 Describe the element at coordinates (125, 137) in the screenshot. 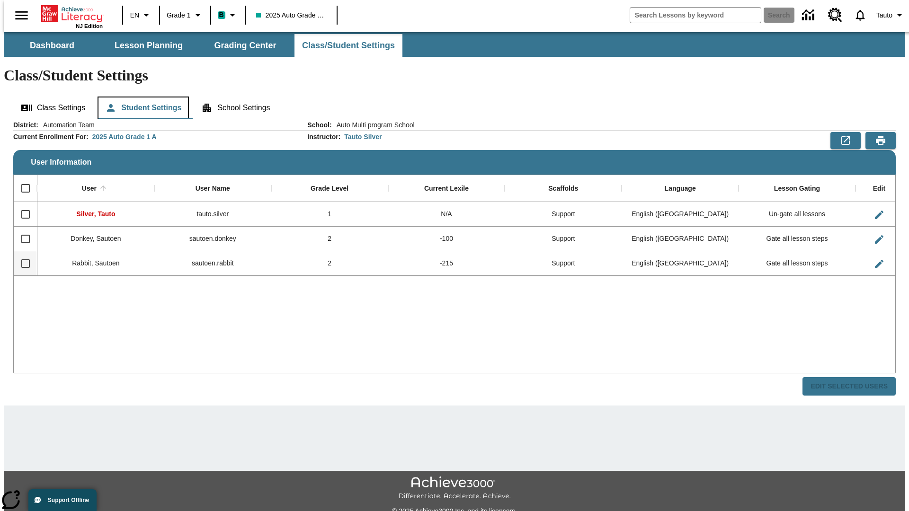

I see `div: 2025 Auto Grade 1 A` at that location.